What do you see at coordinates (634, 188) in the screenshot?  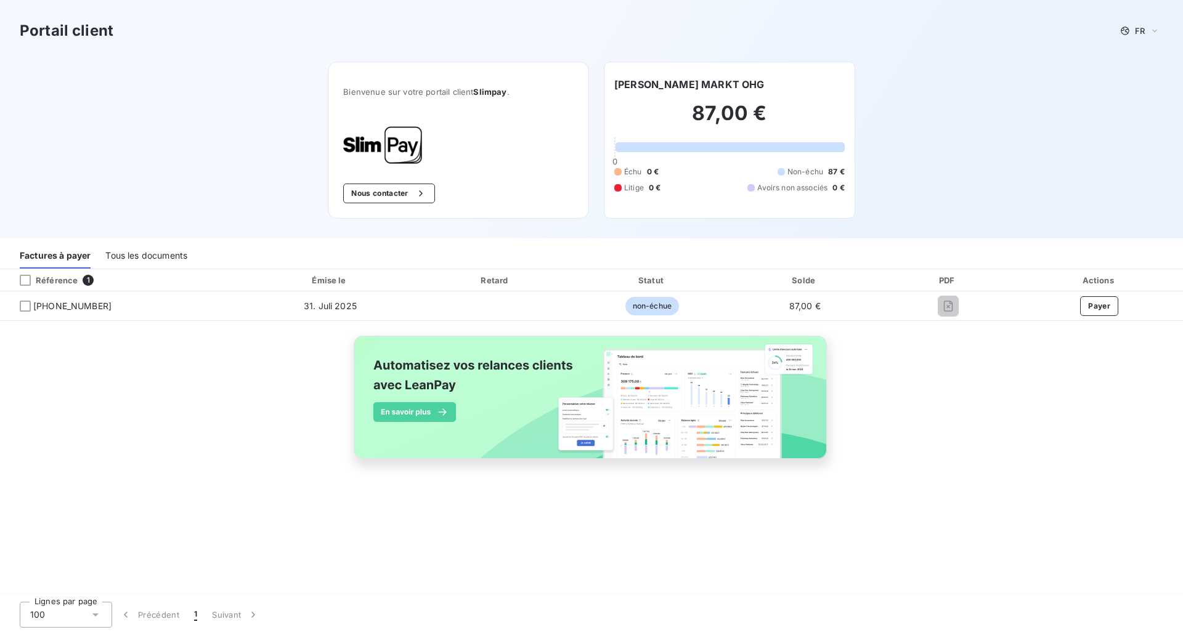 I see `span: Litige` at bounding box center [634, 188].